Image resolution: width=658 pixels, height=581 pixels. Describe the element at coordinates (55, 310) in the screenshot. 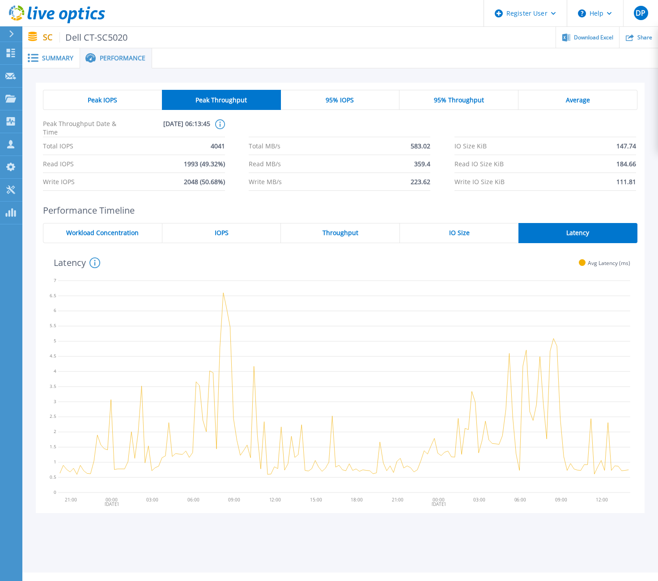

I see `text: 6` at that location.